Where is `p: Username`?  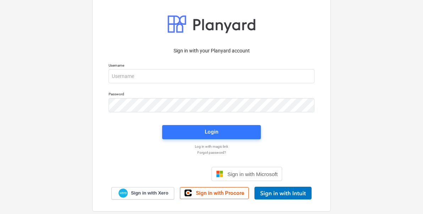 p: Username is located at coordinates (211, 66).